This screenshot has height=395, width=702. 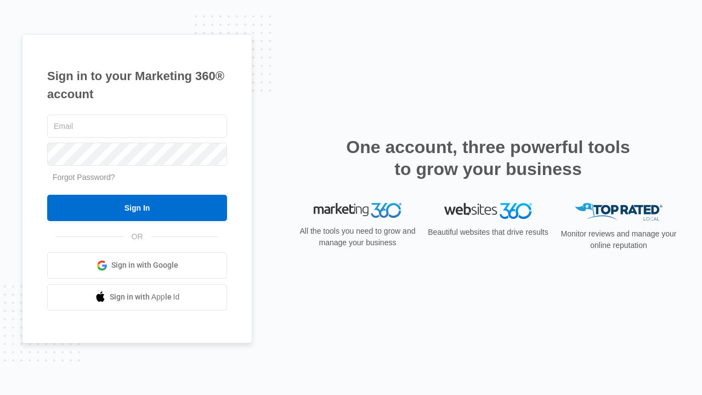 What do you see at coordinates (137, 297) in the screenshot?
I see `a: Sign in with Apple Id` at bounding box center [137, 297].